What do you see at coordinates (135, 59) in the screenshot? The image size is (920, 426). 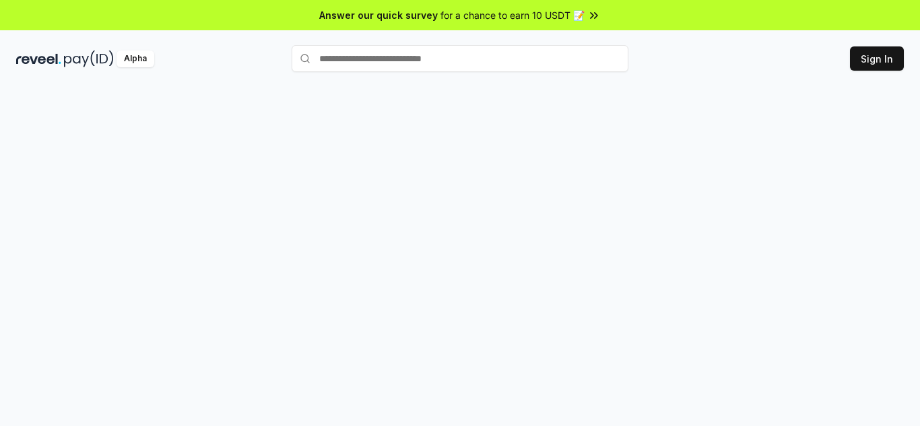 I see `div: Alpha` at bounding box center [135, 59].